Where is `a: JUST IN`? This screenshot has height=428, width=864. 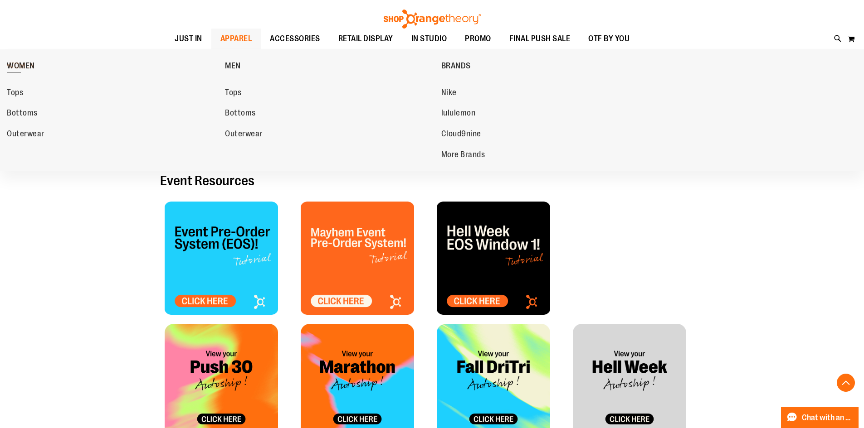 a: JUST IN is located at coordinates (188, 39).